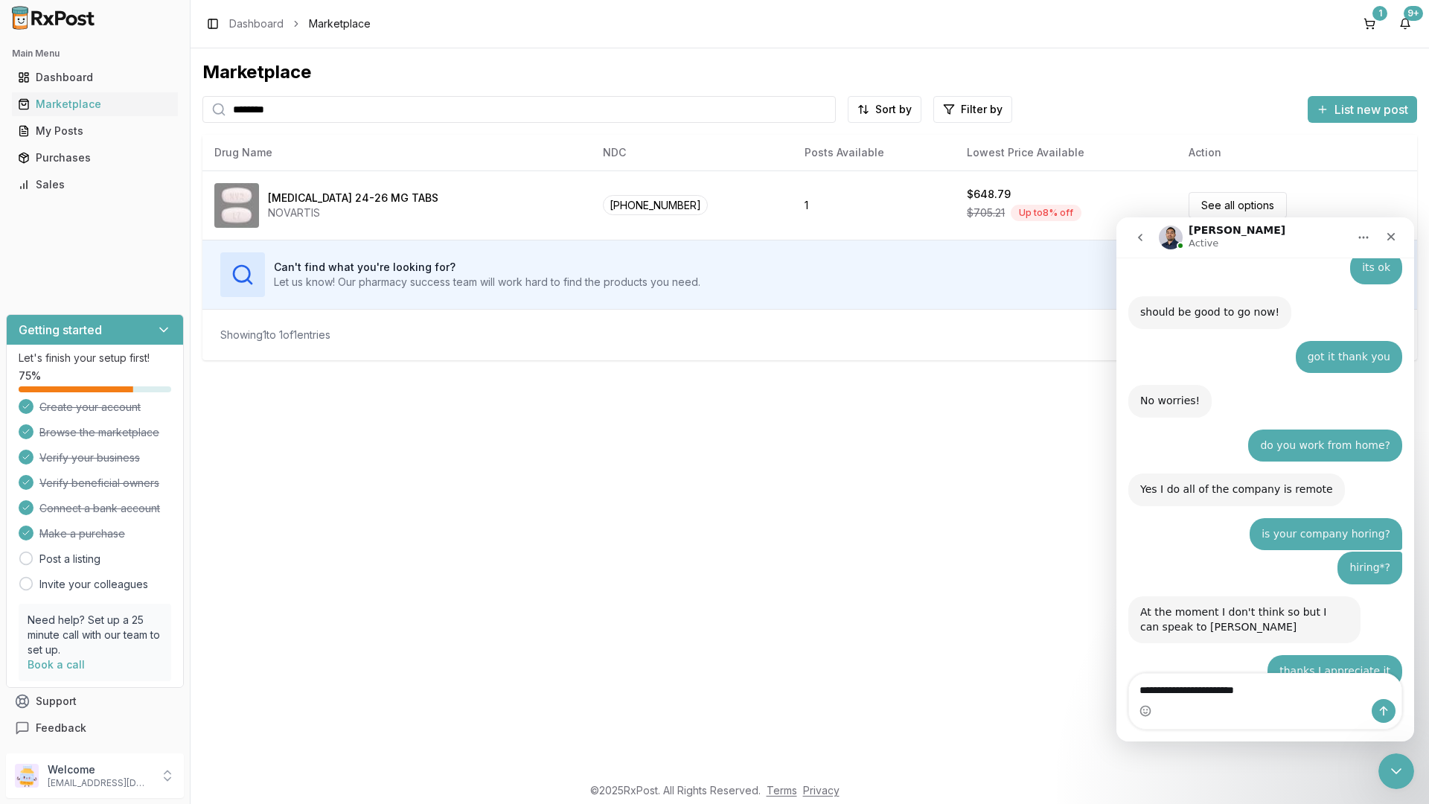 The width and height of the screenshot is (1429, 804). I want to click on div: Close, so click(275, 19).